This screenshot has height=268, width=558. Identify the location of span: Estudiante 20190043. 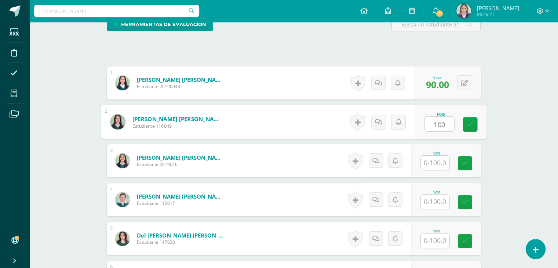
(181, 86).